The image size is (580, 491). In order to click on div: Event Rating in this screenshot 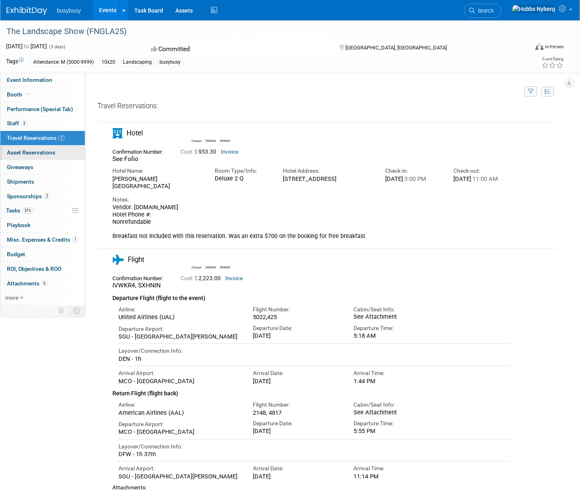, I will do `click(552, 59)`.